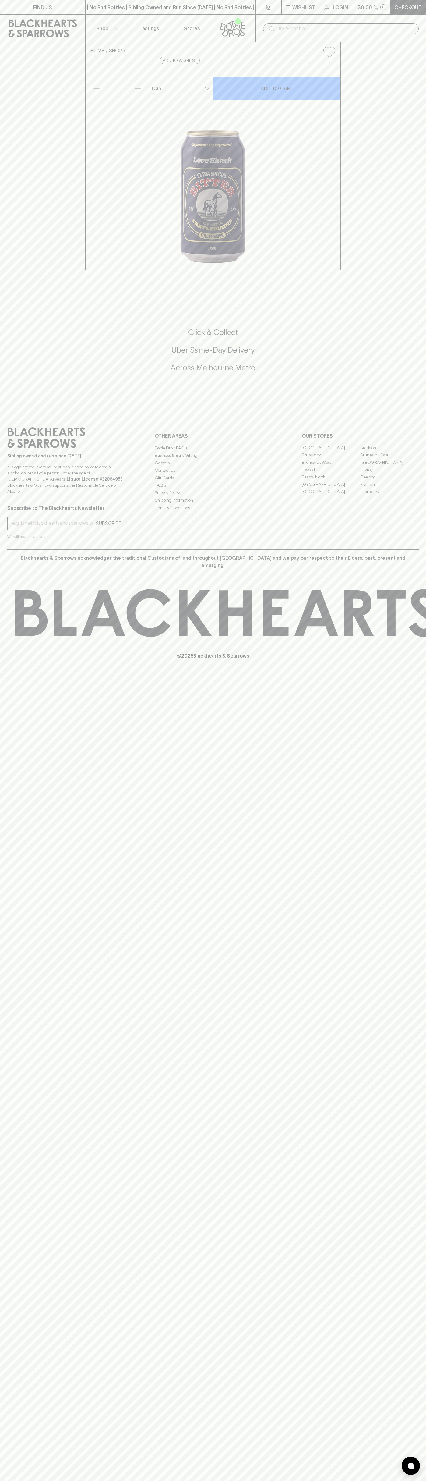  I want to click on p: Tastings, so click(149, 28).